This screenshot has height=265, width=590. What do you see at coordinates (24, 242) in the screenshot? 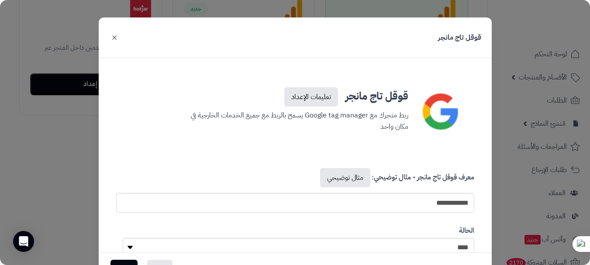
I see `div: Open Intercom Messenger` at bounding box center [24, 242].